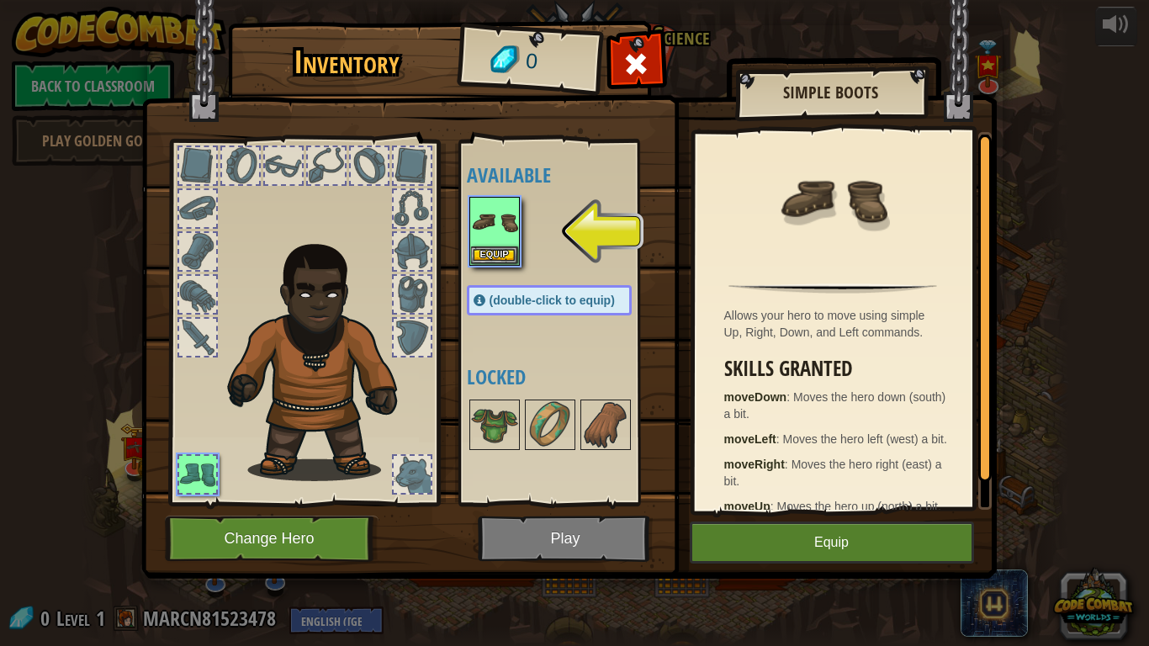 The height and width of the screenshot is (646, 1149). What do you see at coordinates (531, 61) in the screenshot?
I see `span: 0` at bounding box center [531, 61].